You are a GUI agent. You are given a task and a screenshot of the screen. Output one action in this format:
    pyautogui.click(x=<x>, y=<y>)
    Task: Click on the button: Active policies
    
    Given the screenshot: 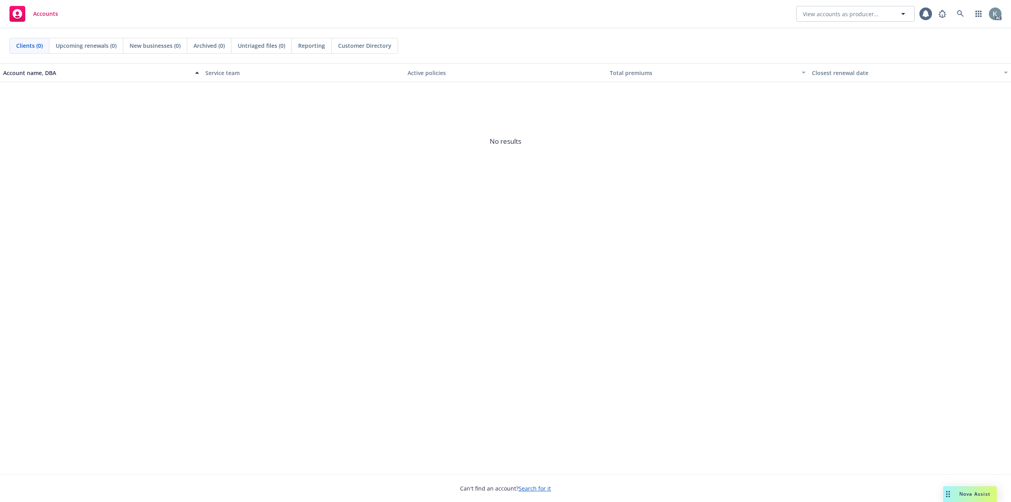 What is the action you would take?
    pyautogui.click(x=506, y=73)
    